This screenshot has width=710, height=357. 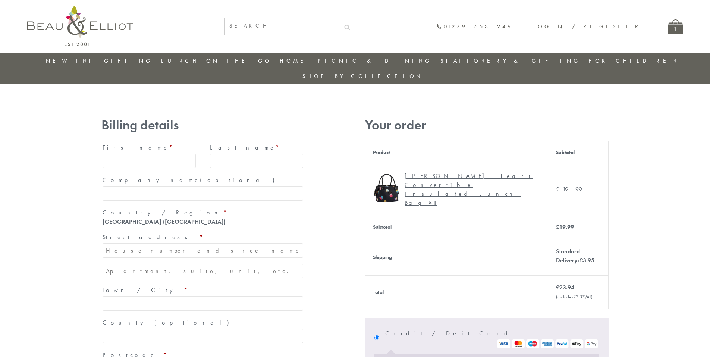 What do you see at coordinates (486, 125) in the screenshot?
I see `h3: Your order` at bounding box center [486, 125].